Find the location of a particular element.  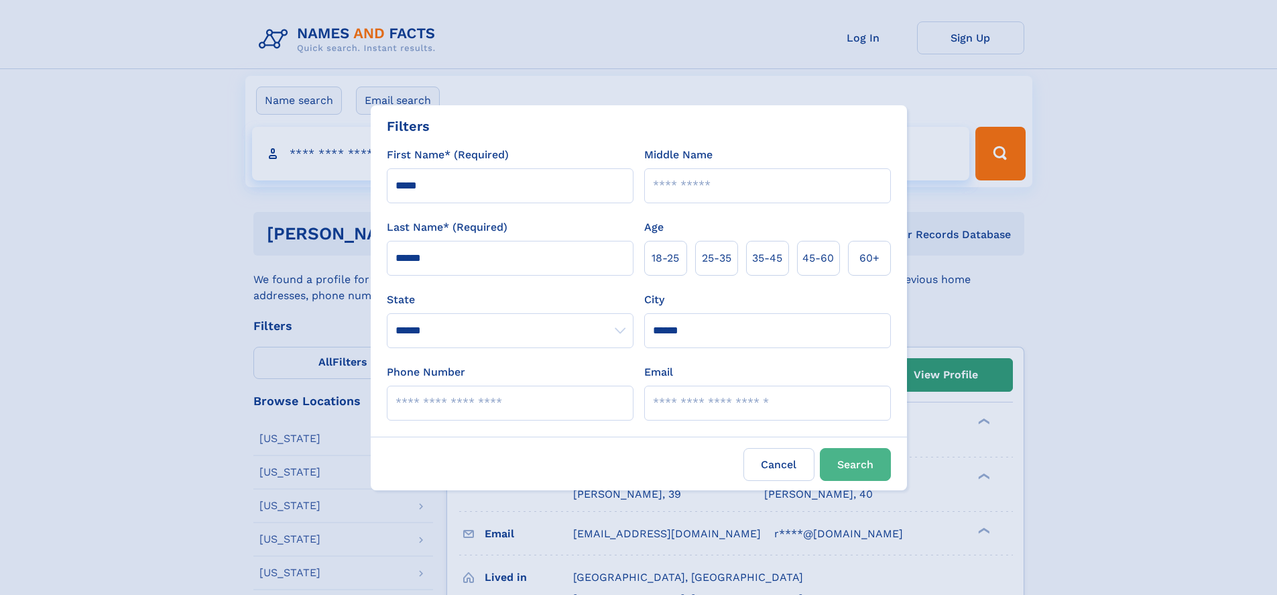

span: 25‑35 is located at coordinates (716, 258).